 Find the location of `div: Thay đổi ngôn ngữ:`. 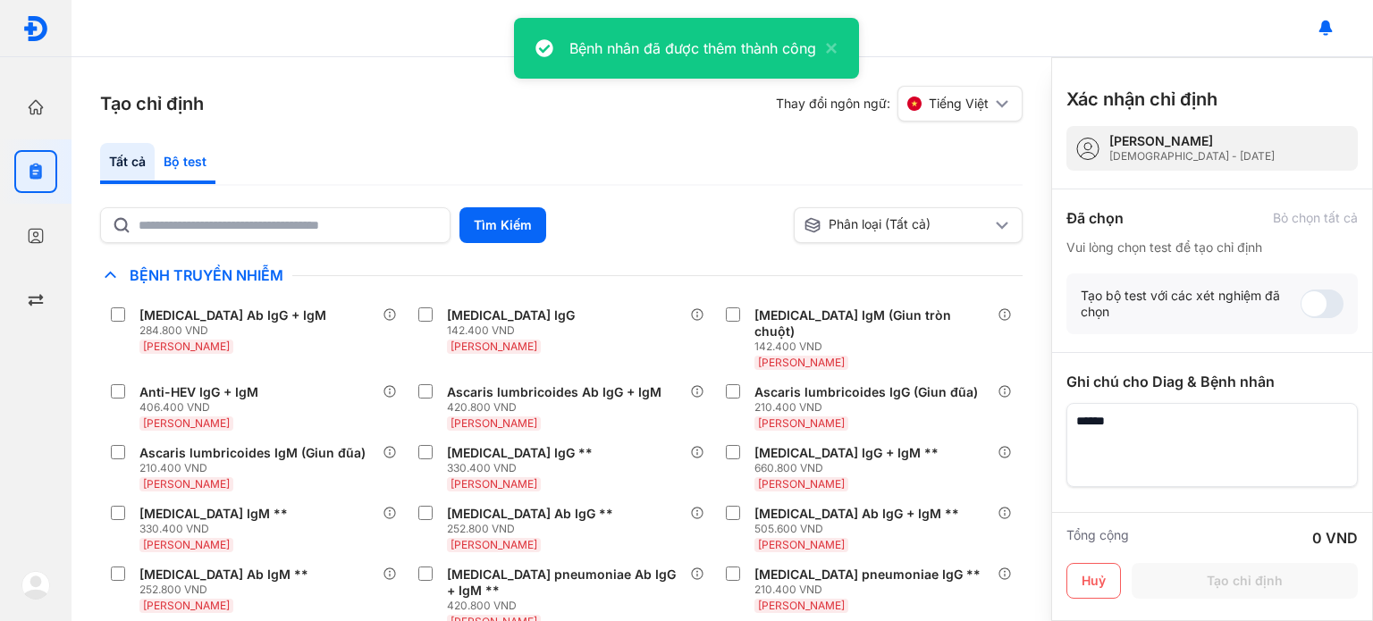

div: Thay đổi ngôn ngữ: is located at coordinates (899, 104).